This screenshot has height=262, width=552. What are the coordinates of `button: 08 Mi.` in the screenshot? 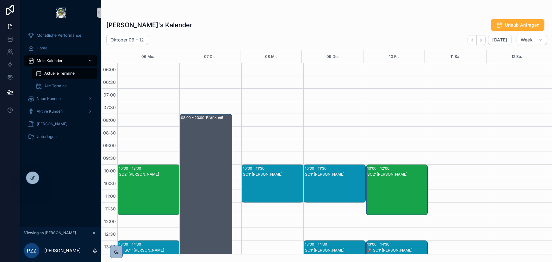 It's located at (271, 57).